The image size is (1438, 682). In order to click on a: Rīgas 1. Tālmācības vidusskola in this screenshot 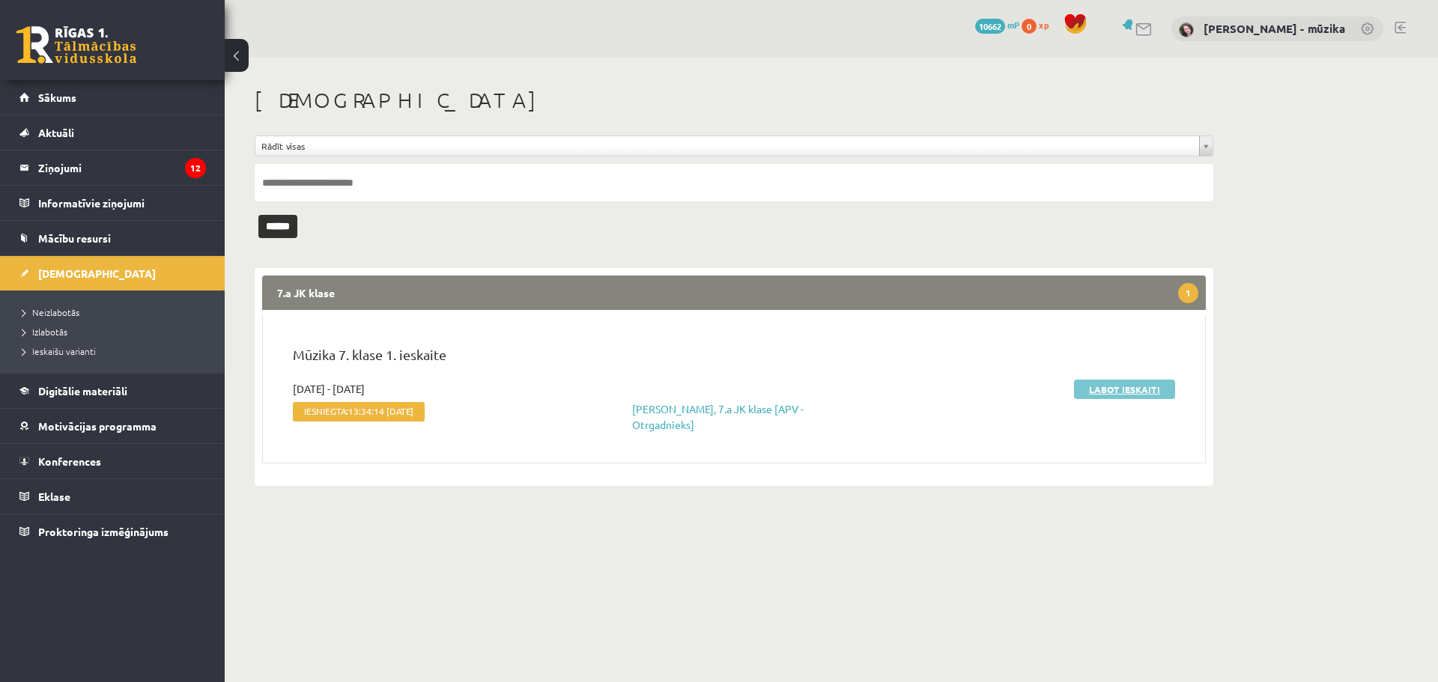, I will do `click(76, 45)`.